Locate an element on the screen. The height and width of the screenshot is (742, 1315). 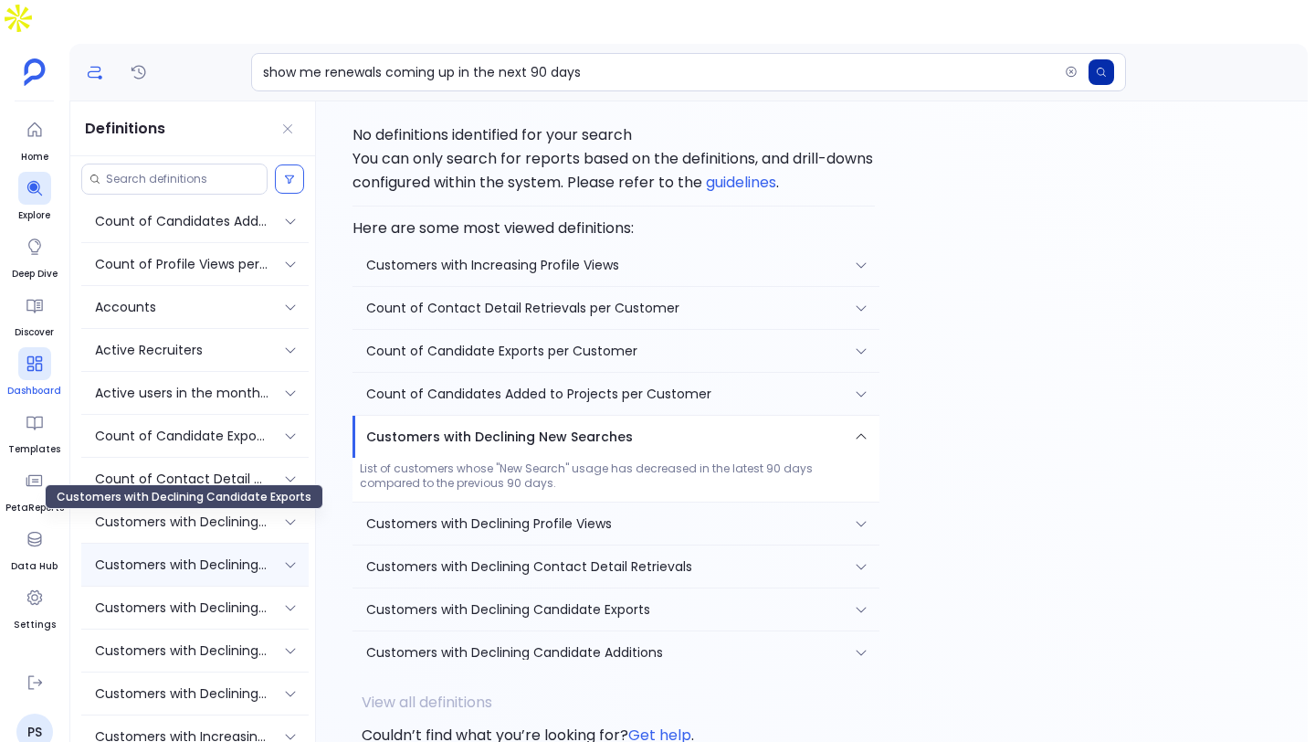
span: Templates is located at coordinates (34, 449).